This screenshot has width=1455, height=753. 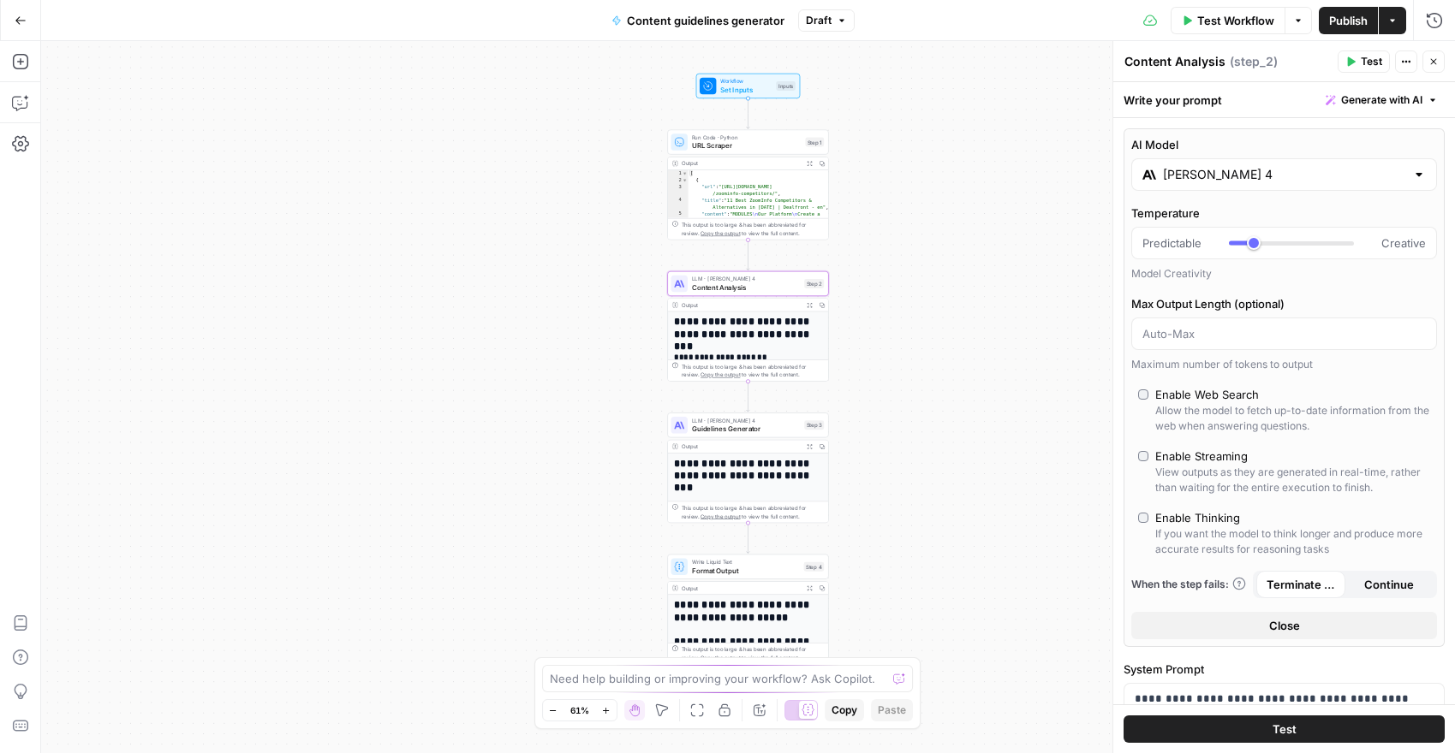 What do you see at coordinates (748, 396) in the screenshot?
I see `g: Edge from step_2 to step_3` at bounding box center [748, 396].